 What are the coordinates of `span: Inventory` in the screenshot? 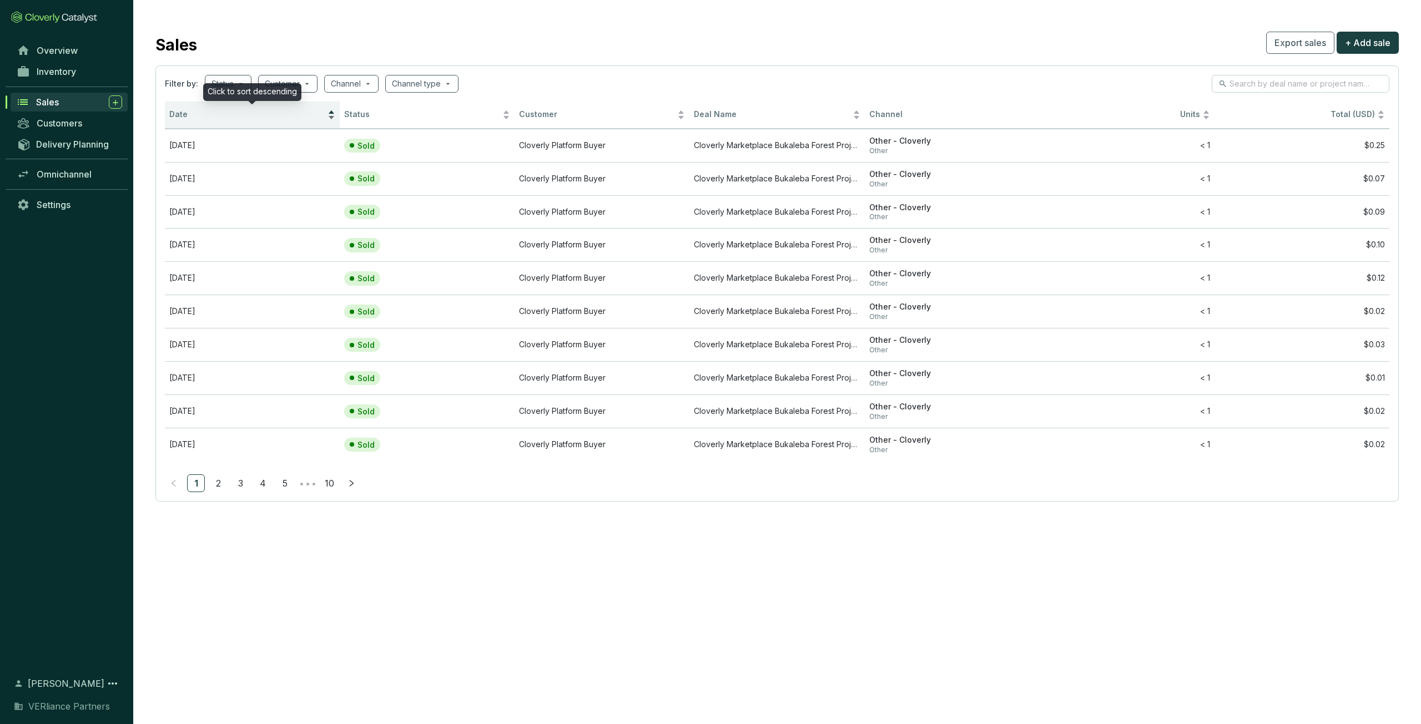 It's located at (56, 72).